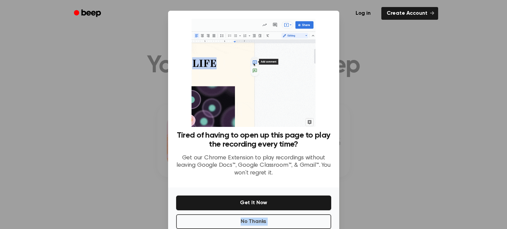 The height and width of the screenshot is (229, 507). What do you see at coordinates (254, 166) in the screenshot?
I see `p: Get our Chrome Extension to play recordings without leaving Google Docs™, Google Classroom™, & Gm...` at bounding box center [254, 166].